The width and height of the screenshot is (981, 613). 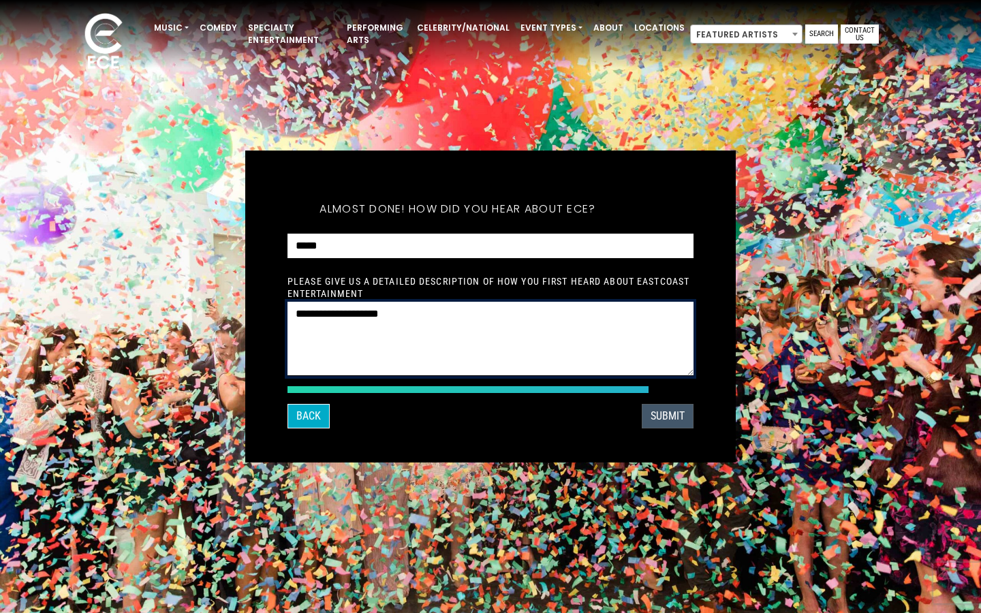 I want to click on a: Contact Us, so click(x=860, y=34).